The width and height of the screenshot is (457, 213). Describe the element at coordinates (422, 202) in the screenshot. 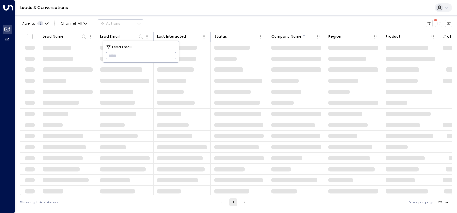

I see `label: Rows per page:` at that location.